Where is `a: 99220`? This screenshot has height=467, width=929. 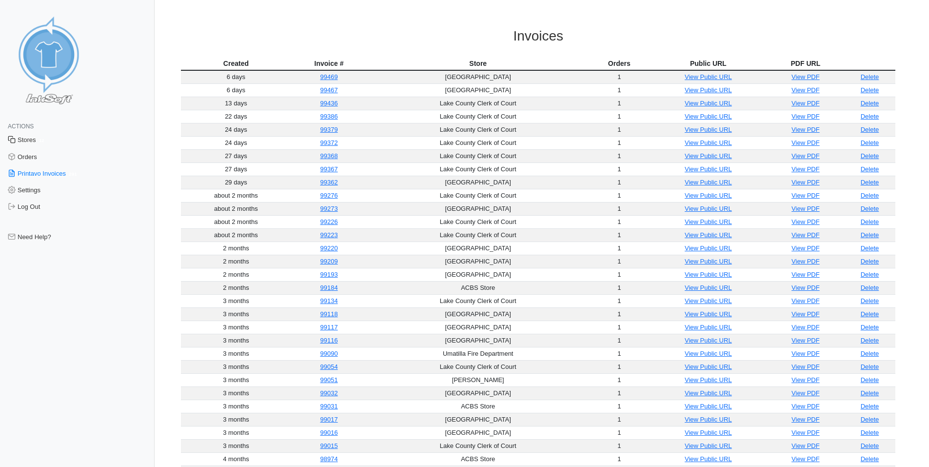
a: 99220 is located at coordinates (329, 248).